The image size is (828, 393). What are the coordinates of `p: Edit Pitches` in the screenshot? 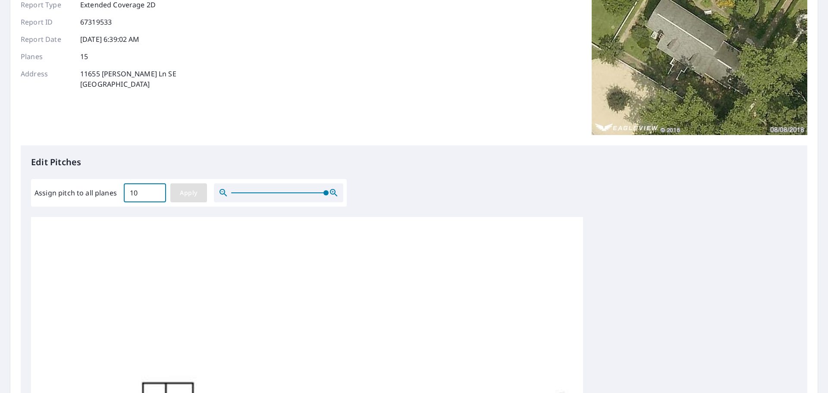 It's located at (414, 162).